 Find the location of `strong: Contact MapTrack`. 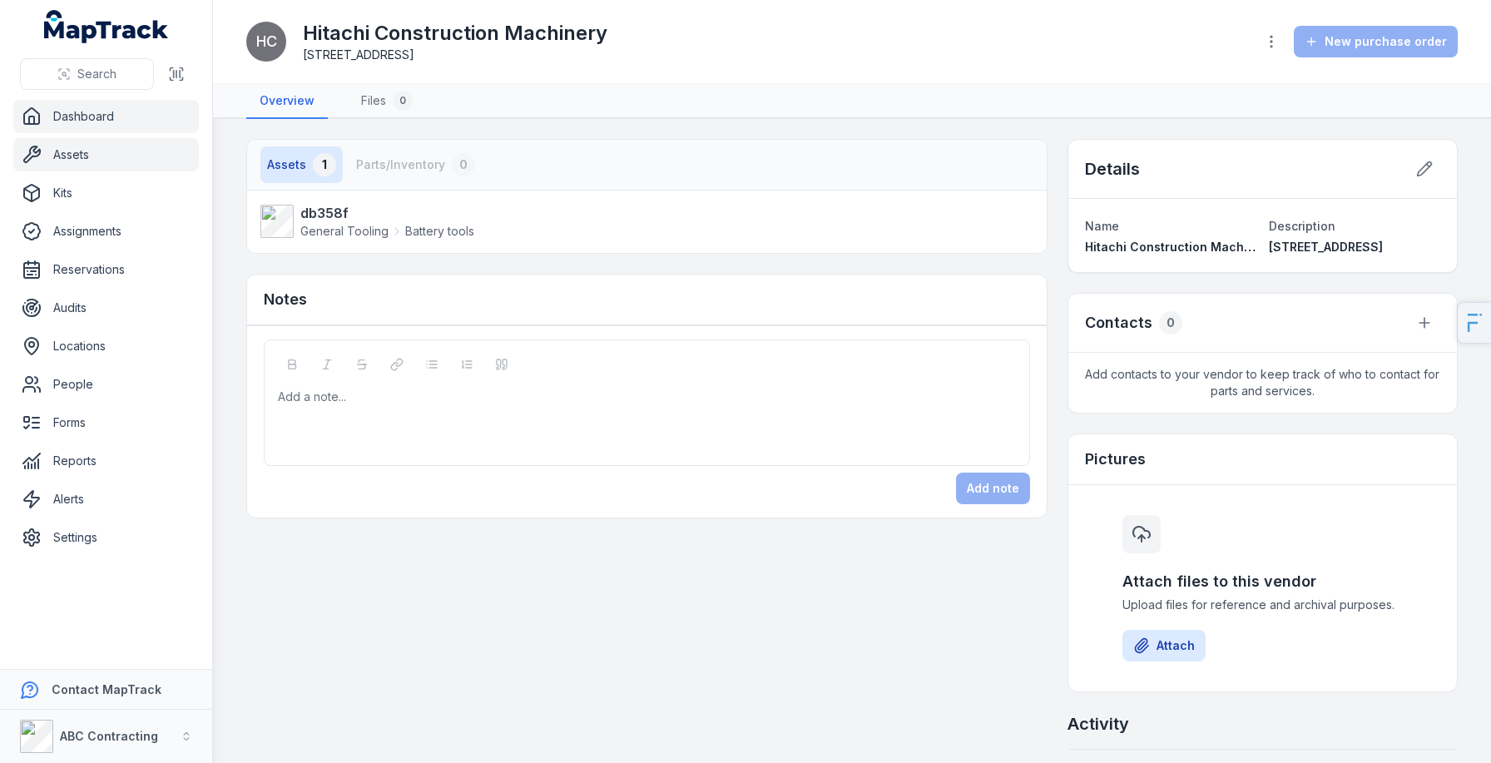

strong: Contact MapTrack is located at coordinates (107, 689).